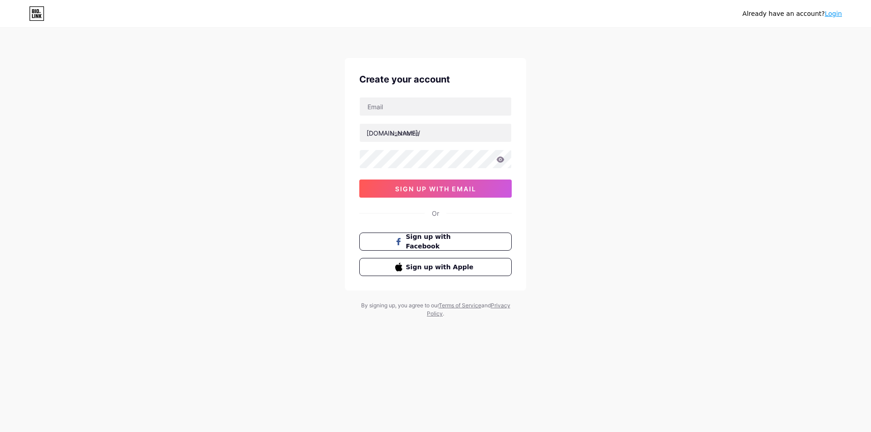  Describe the element at coordinates (435, 267) in the screenshot. I see `button: Sign up with Apple` at that location.